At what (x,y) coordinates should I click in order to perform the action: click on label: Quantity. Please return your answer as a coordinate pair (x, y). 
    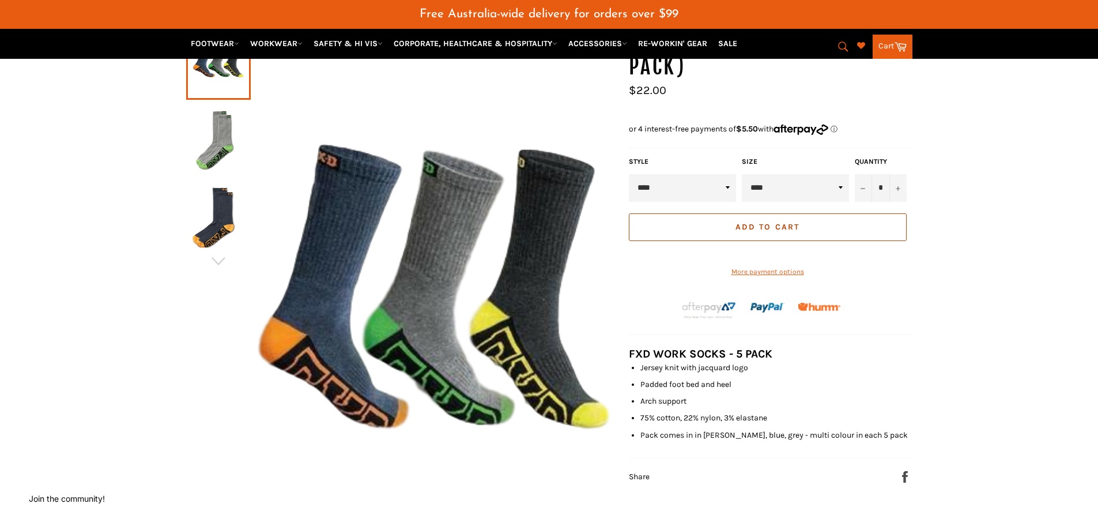
    Looking at the image, I should click on (881, 161).